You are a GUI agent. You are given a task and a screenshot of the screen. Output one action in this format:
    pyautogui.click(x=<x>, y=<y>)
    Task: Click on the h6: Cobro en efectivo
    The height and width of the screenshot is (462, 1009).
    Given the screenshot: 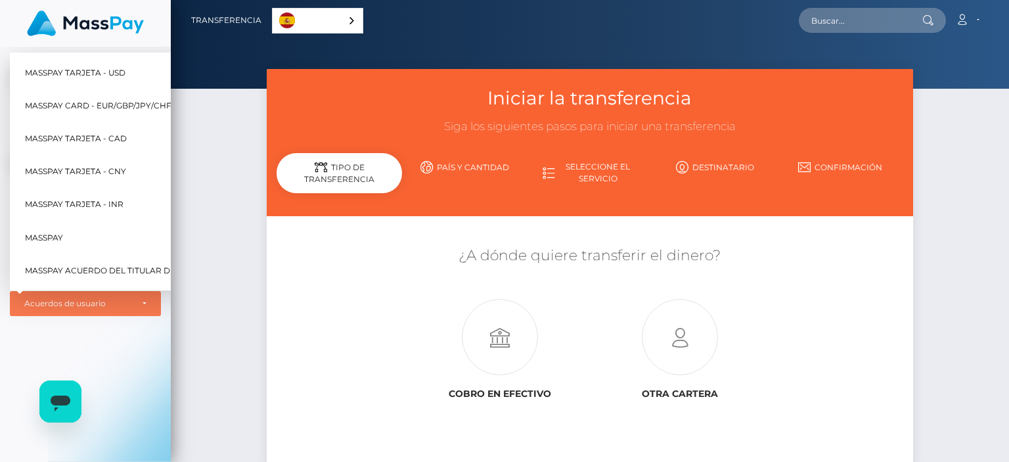 What is the action you would take?
    pyautogui.click(x=500, y=393)
    